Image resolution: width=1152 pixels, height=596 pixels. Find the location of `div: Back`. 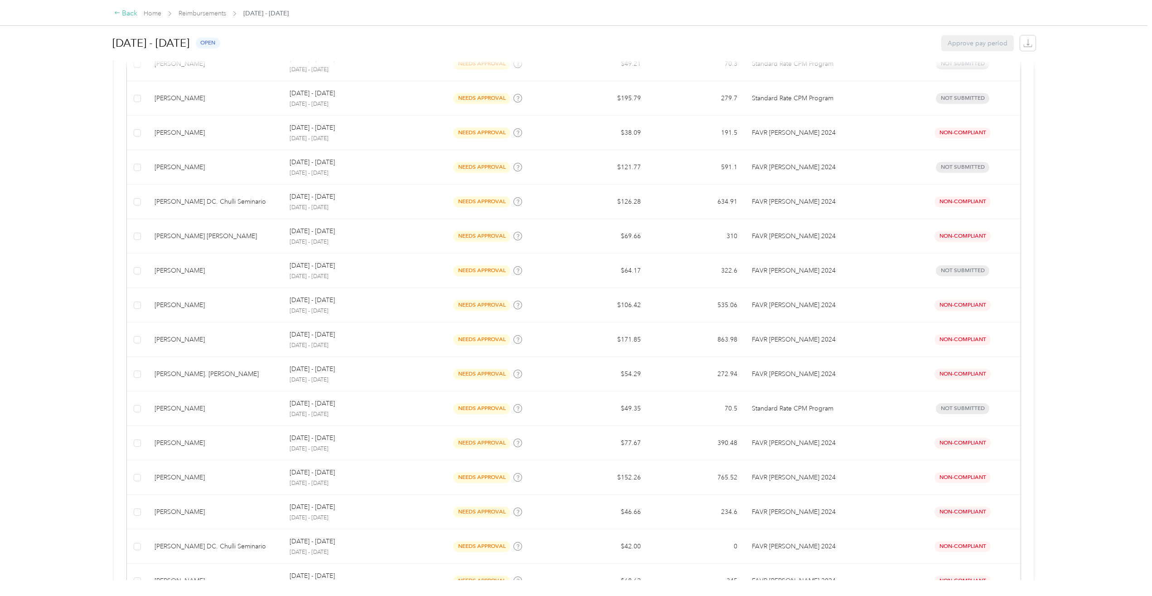

div: Back is located at coordinates (126, 14).